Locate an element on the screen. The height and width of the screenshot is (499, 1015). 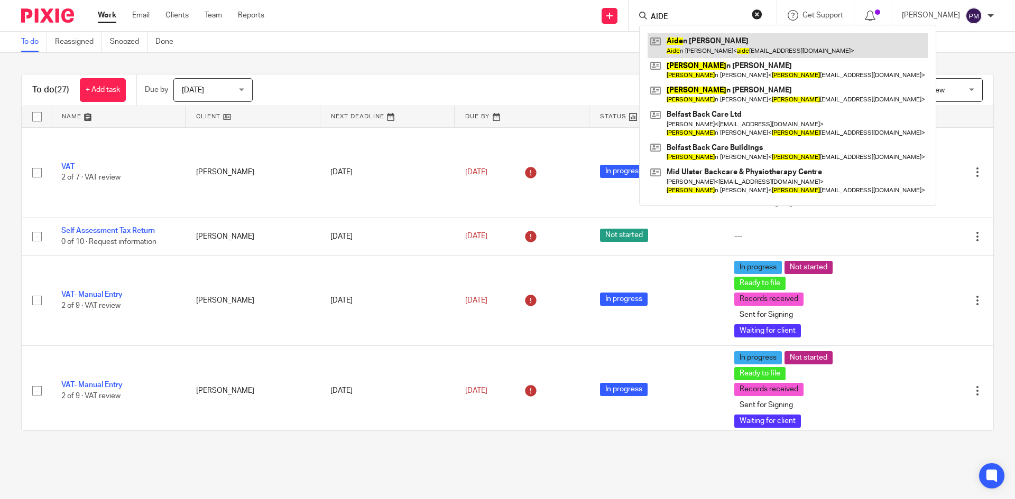
a: Reports is located at coordinates (251, 15).